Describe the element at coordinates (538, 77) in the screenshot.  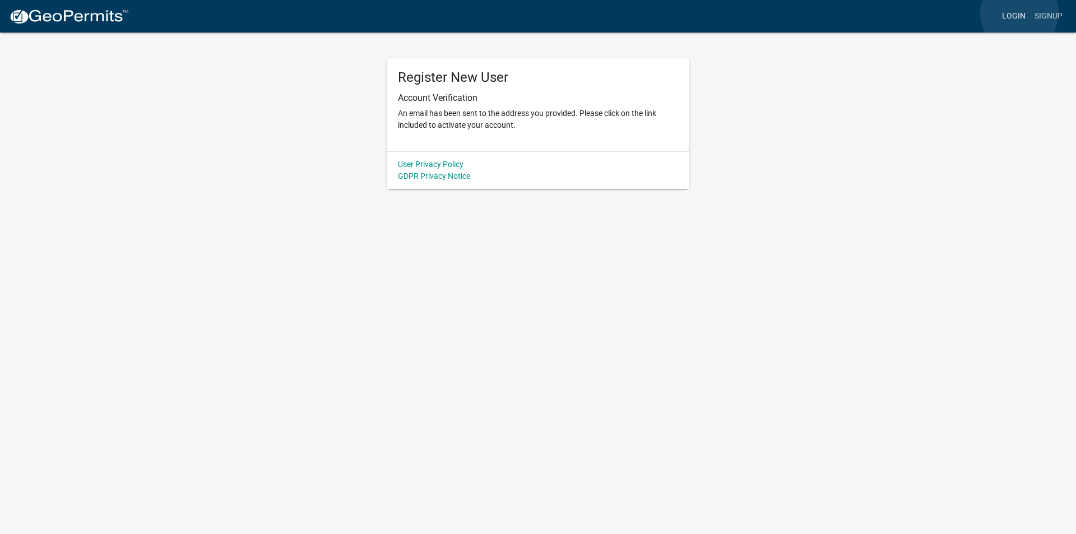
I see `h5: Register New User` at that location.